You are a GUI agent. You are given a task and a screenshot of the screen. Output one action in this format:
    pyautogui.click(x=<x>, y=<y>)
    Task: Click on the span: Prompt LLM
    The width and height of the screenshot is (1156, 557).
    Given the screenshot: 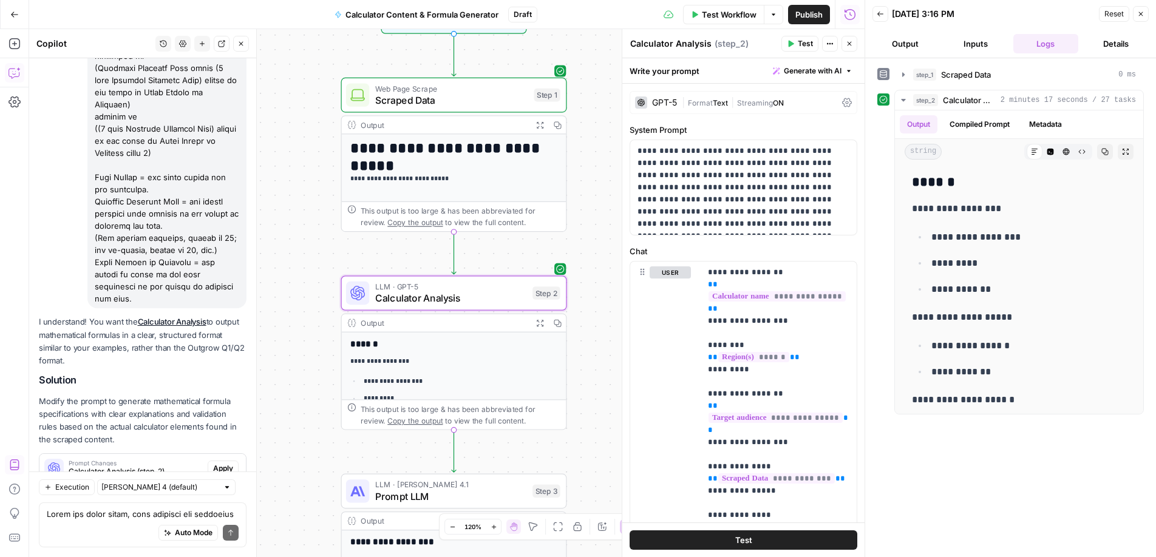 What is the action you would take?
    pyautogui.click(x=451, y=497)
    